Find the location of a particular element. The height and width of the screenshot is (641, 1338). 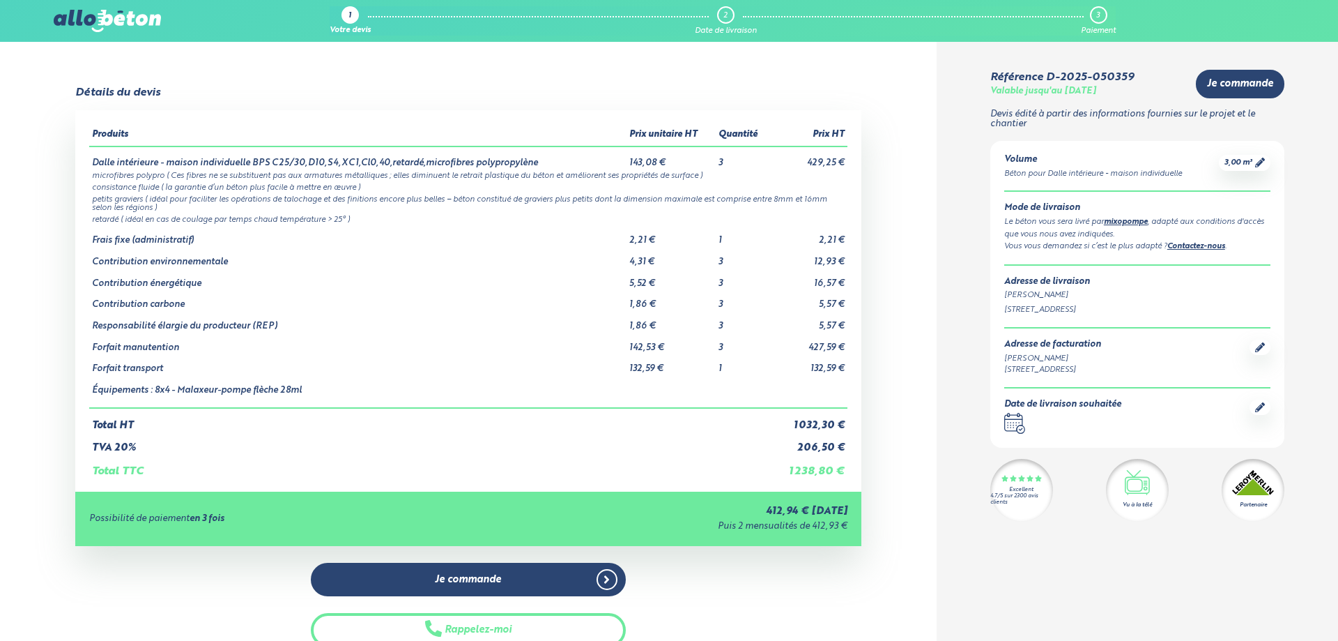

td: 142,53 € is located at coordinates (671, 342).